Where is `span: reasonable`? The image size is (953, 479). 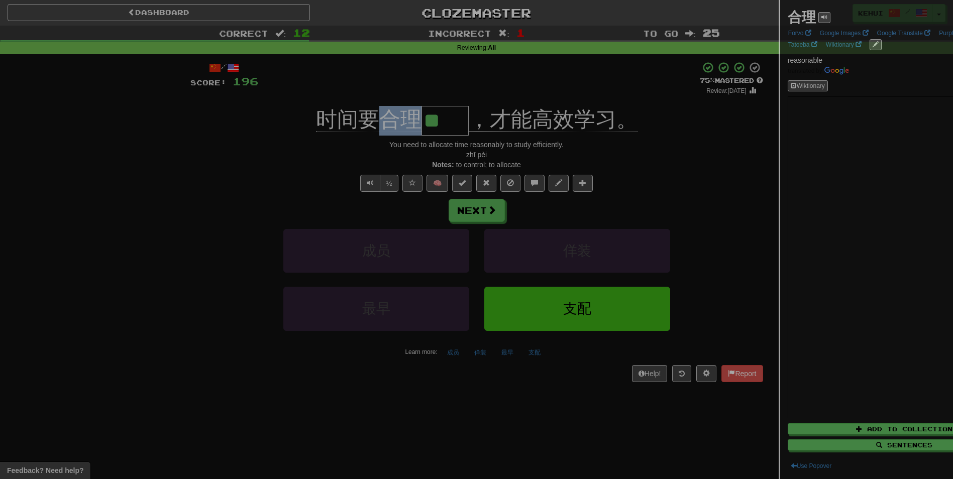 span: reasonable is located at coordinates (805, 60).